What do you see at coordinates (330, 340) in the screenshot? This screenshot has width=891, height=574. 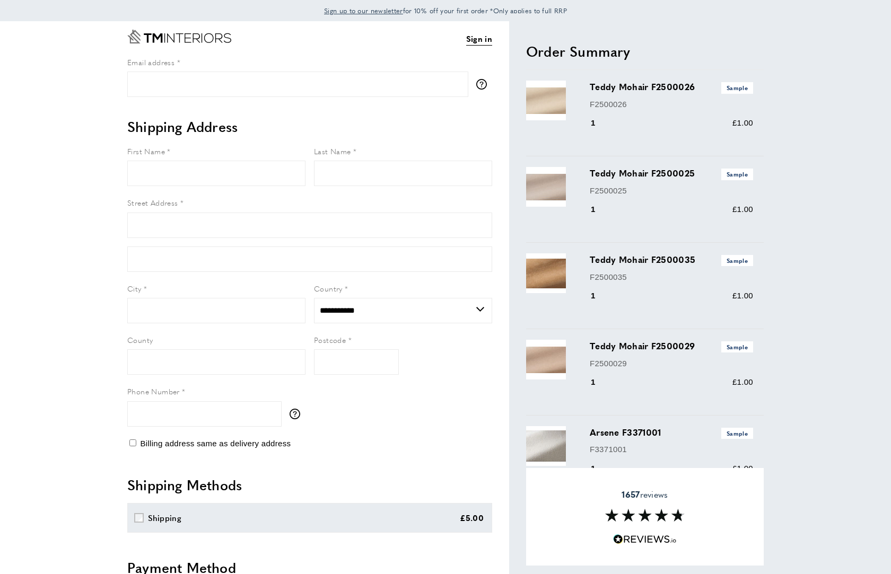 I see `span: Postcode` at bounding box center [330, 340].